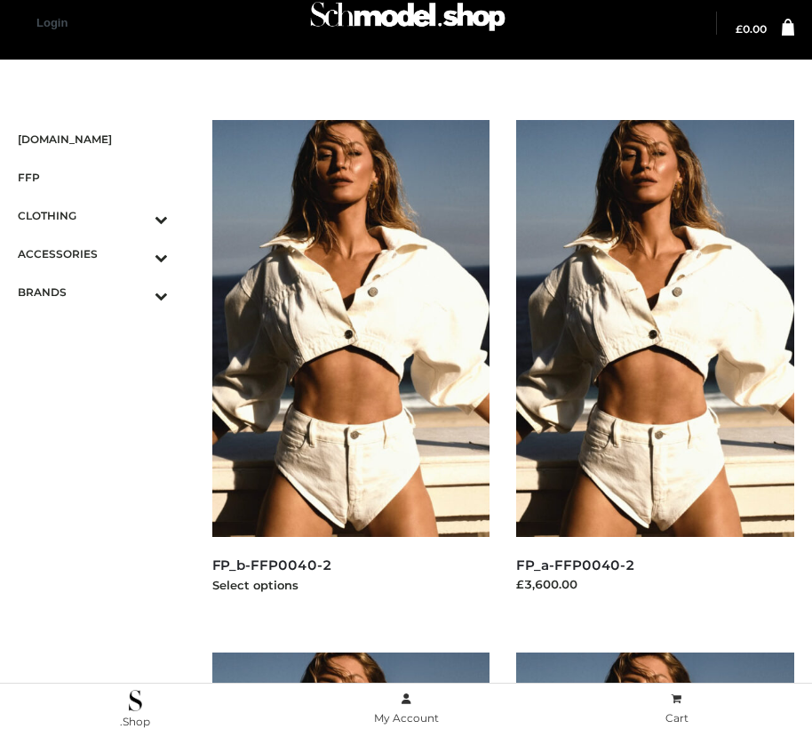 The width and height of the screenshot is (812, 737). Describe the element at coordinates (751, 28) in the screenshot. I see `bdi: 0.00` at that location.